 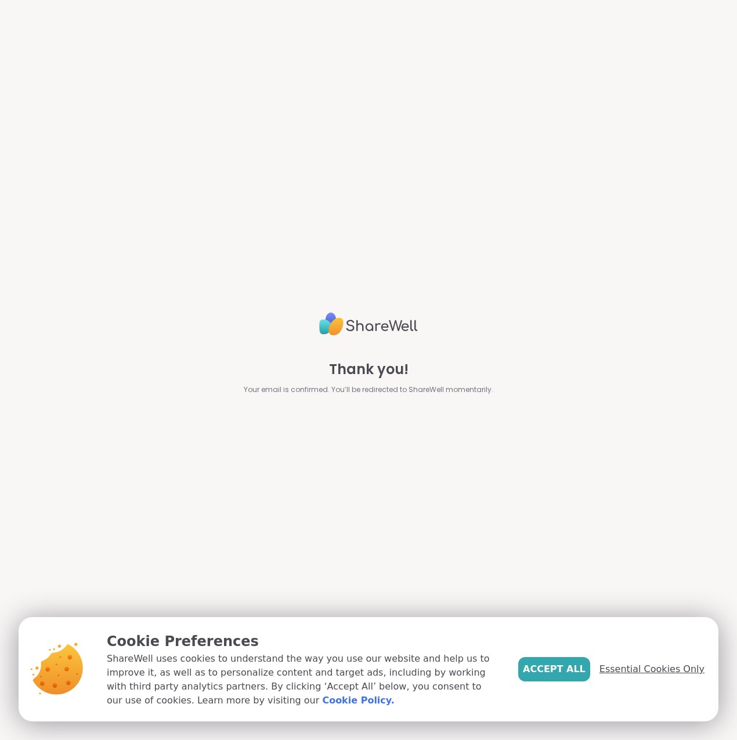 What do you see at coordinates (368, 390) in the screenshot?
I see `span: Your email is confirmed. You’ll be redirected to ShareWell momentarily.` at bounding box center [368, 390].